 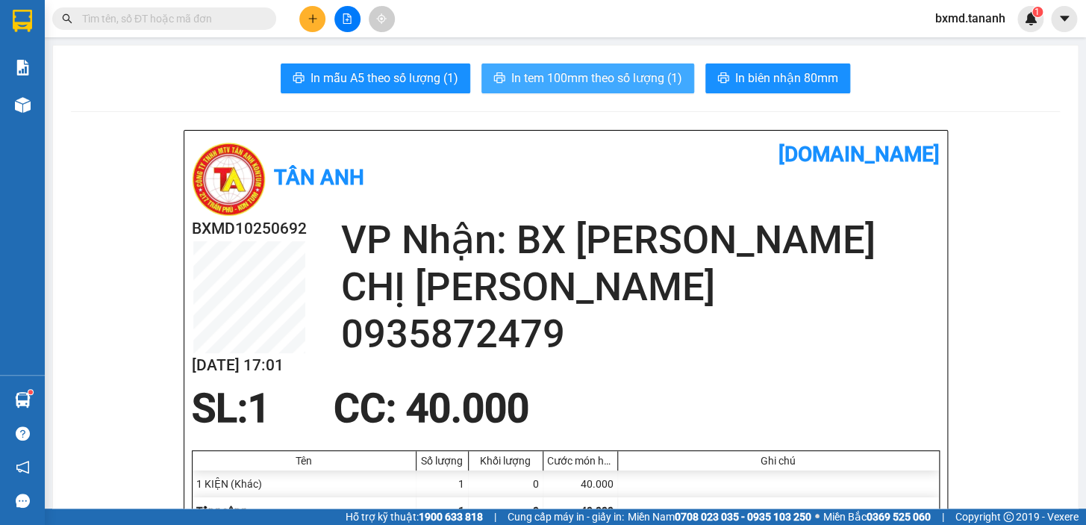 I want to click on span: In tem 100mm theo số lượng (1), so click(x=597, y=78).